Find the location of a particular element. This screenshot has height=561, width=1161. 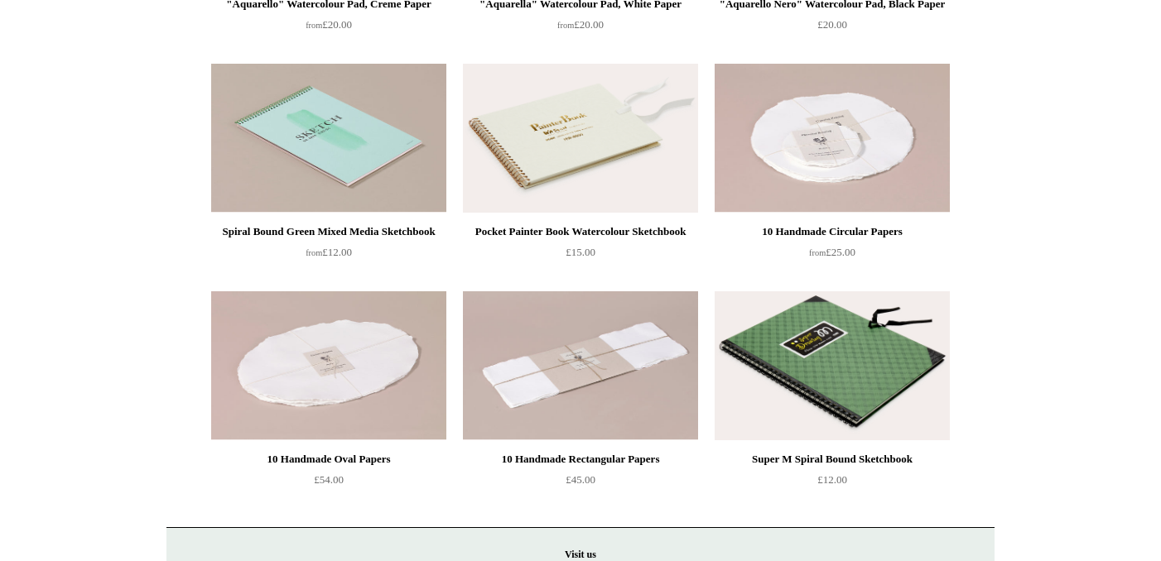

div: Spiral Bound Green Mixed Media Sketchbook is located at coordinates (329, 232).